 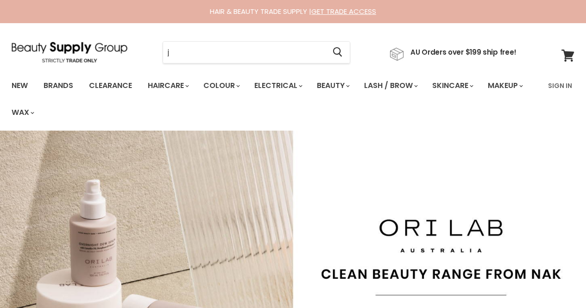 I want to click on a: Haircare, so click(x=168, y=86).